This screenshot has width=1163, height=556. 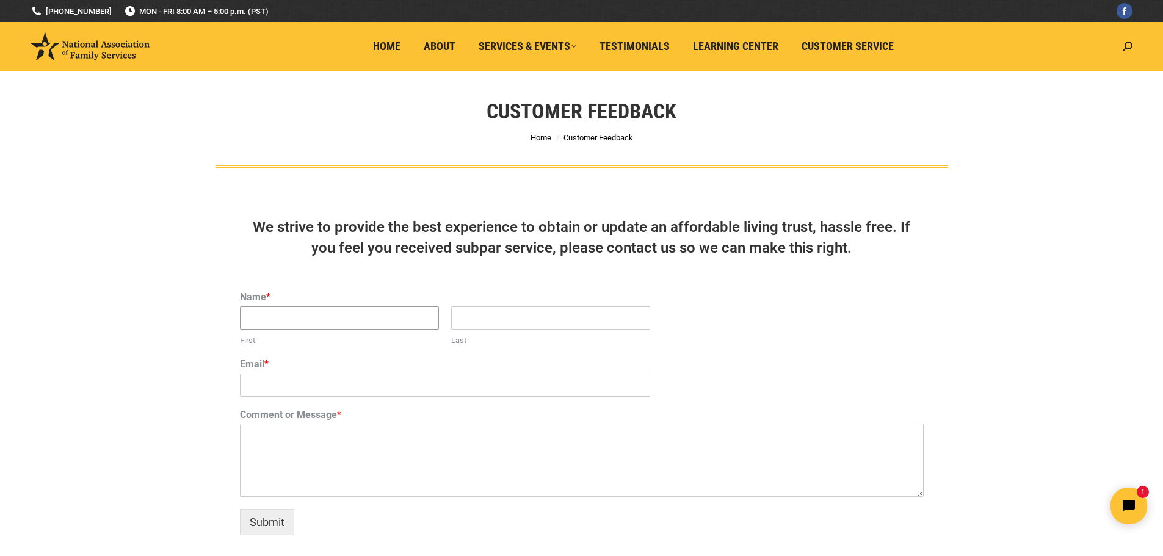 I want to click on span: About, so click(x=439, y=46).